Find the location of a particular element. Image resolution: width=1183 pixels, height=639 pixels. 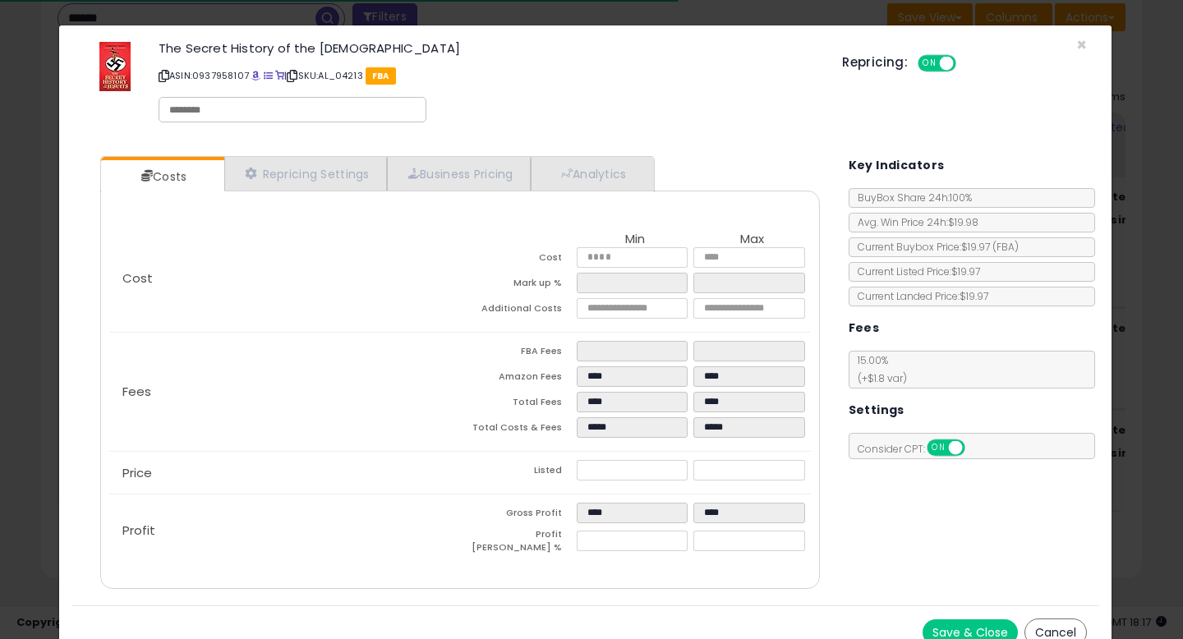

a: Business Pricing is located at coordinates (458, 173).